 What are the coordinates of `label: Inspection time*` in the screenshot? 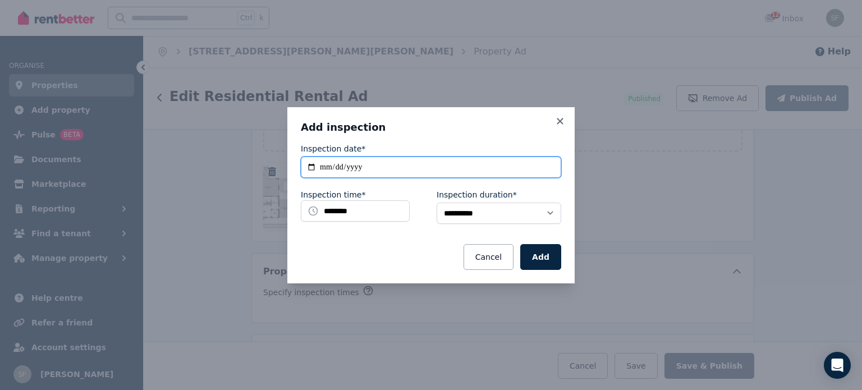 It's located at (333, 195).